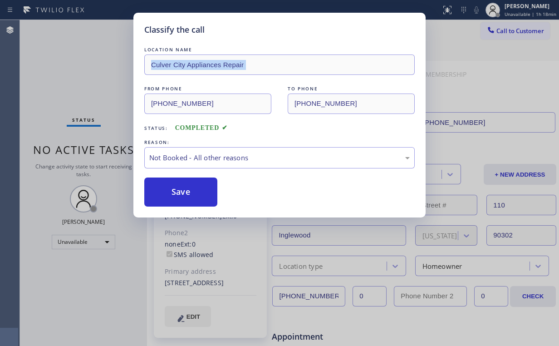 The image size is (559, 346). What do you see at coordinates (279, 49) in the screenshot?
I see `div: LOCATION NAME` at bounding box center [279, 49].